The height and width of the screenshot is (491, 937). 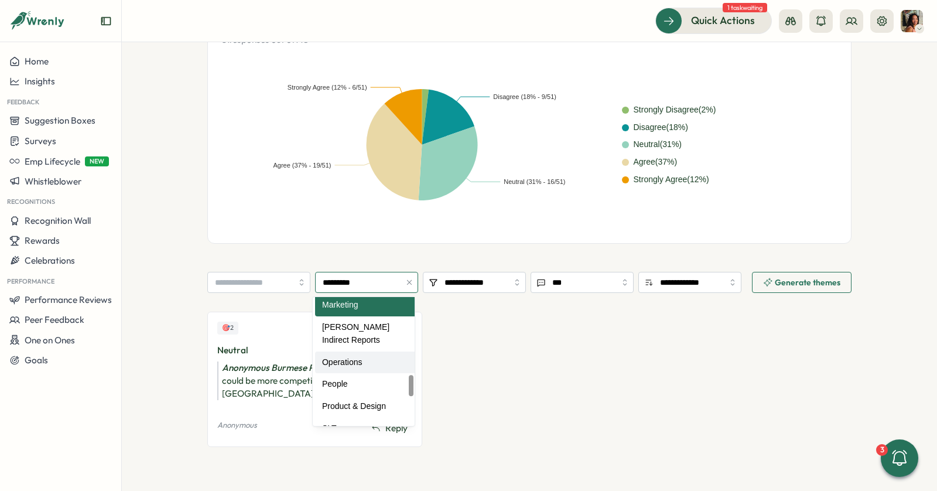 I want to click on div: SLT, so click(x=368, y=429).